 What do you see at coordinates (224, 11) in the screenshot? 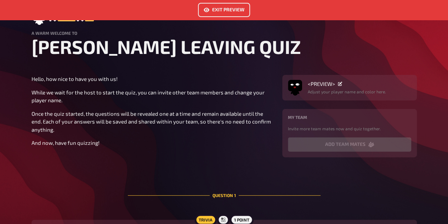
I see `a: Exit Preview` at bounding box center [224, 11].